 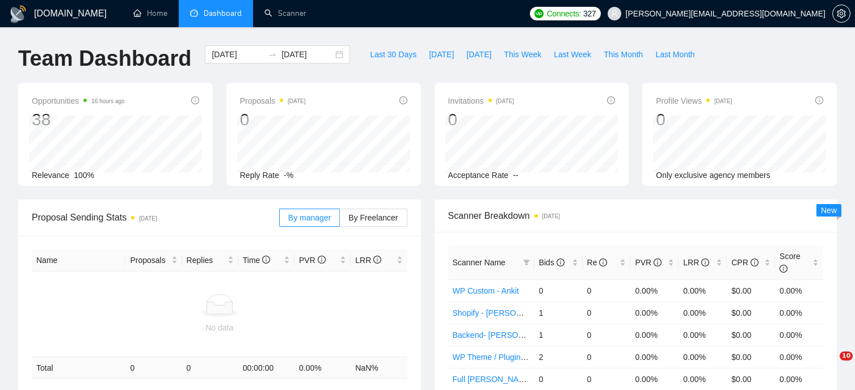 I want to click on td: 0.00 %, so click(x=322, y=368).